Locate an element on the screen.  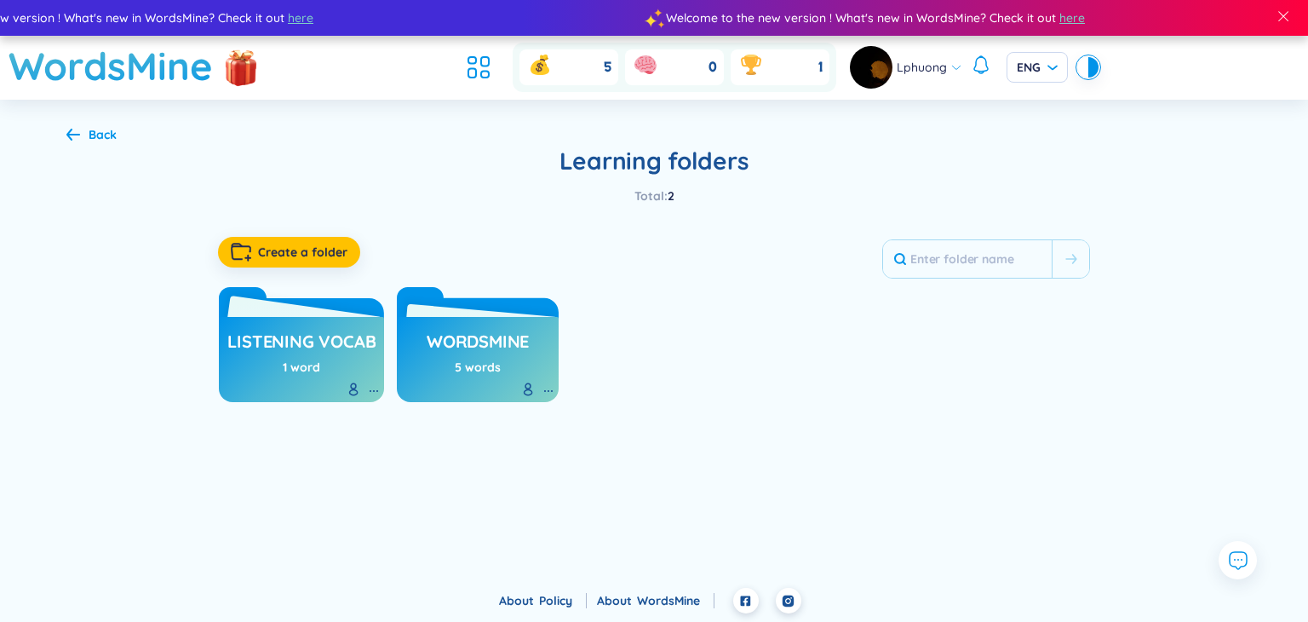
h3: listening vocab is located at coordinates (302, 346).